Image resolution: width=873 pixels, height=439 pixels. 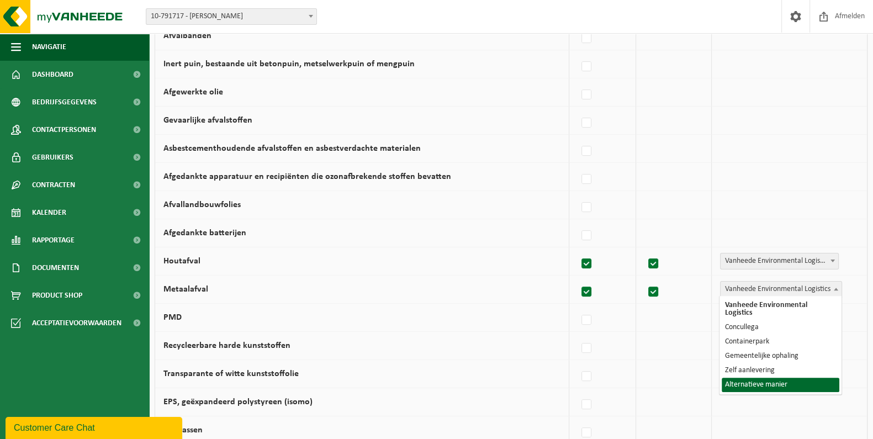 What do you see at coordinates (781, 328) in the screenshot?
I see `li: Concullega` at bounding box center [781, 328].